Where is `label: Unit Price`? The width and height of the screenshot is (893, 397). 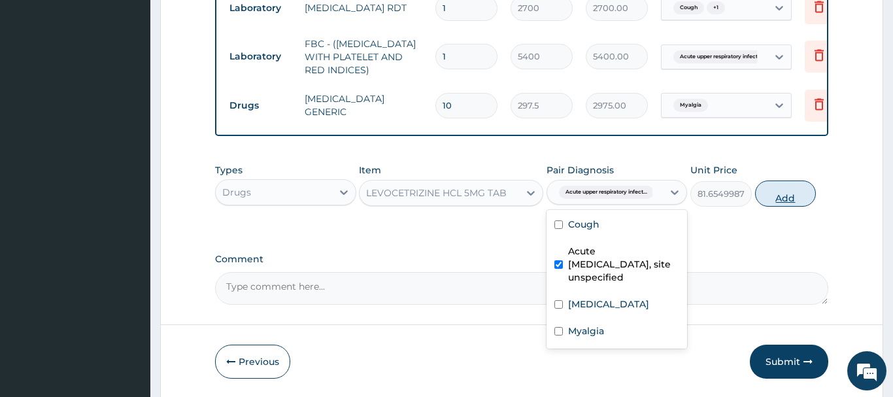 label: Unit Price is located at coordinates (714, 170).